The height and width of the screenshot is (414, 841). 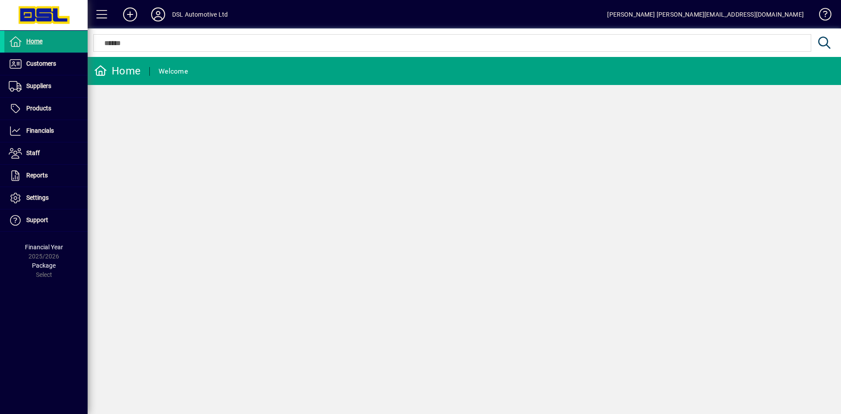 I want to click on span: Support, so click(x=37, y=220).